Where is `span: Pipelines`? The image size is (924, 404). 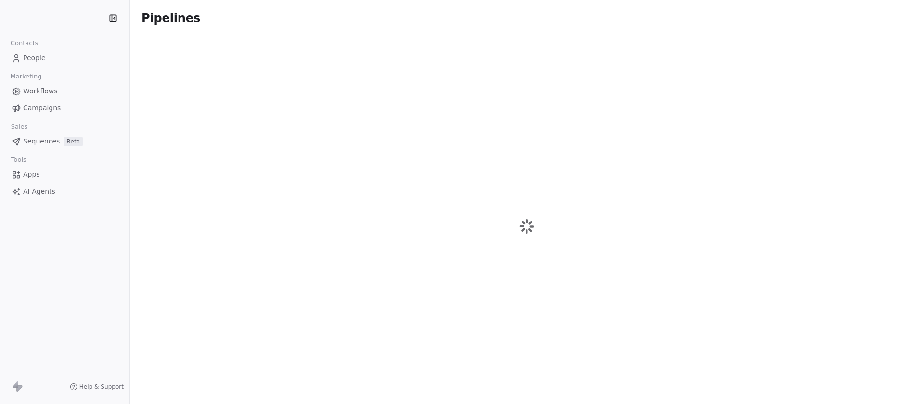
span: Pipelines is located at coordinates (171, 18).